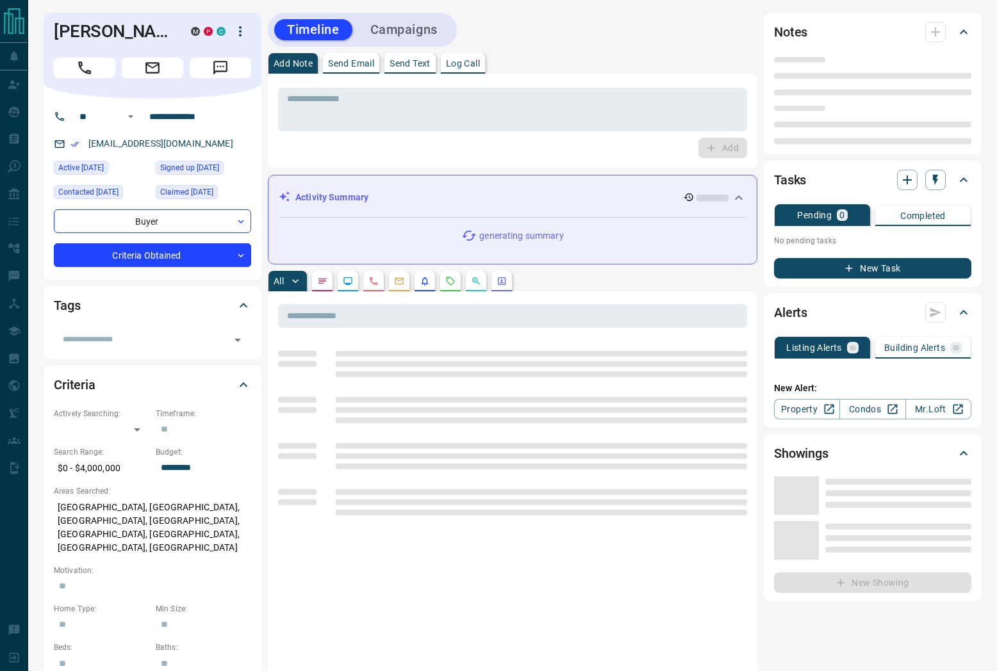  What do you see at coordinates (101, 414) in the screenshot?
I see `p: Actively Searching:` at bounding box center [101, 414].